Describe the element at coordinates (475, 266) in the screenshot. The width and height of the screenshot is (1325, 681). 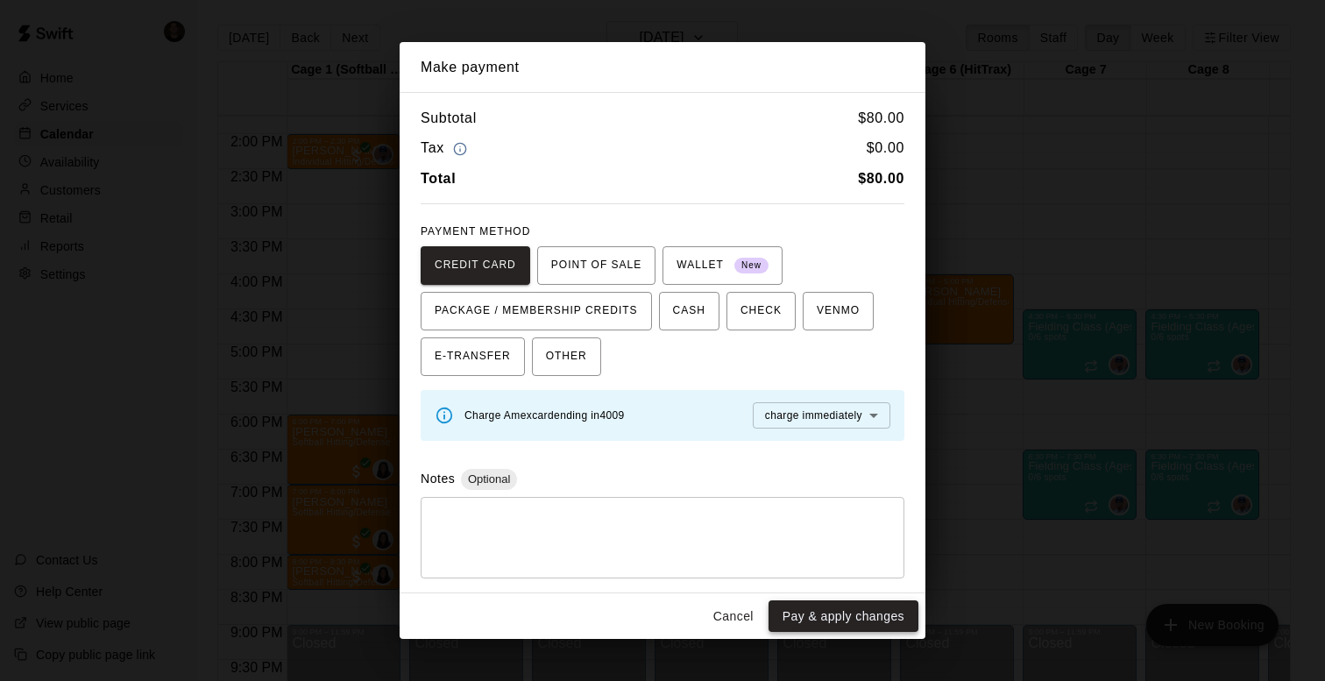
I see `button: CREDIT CARD` at that location.